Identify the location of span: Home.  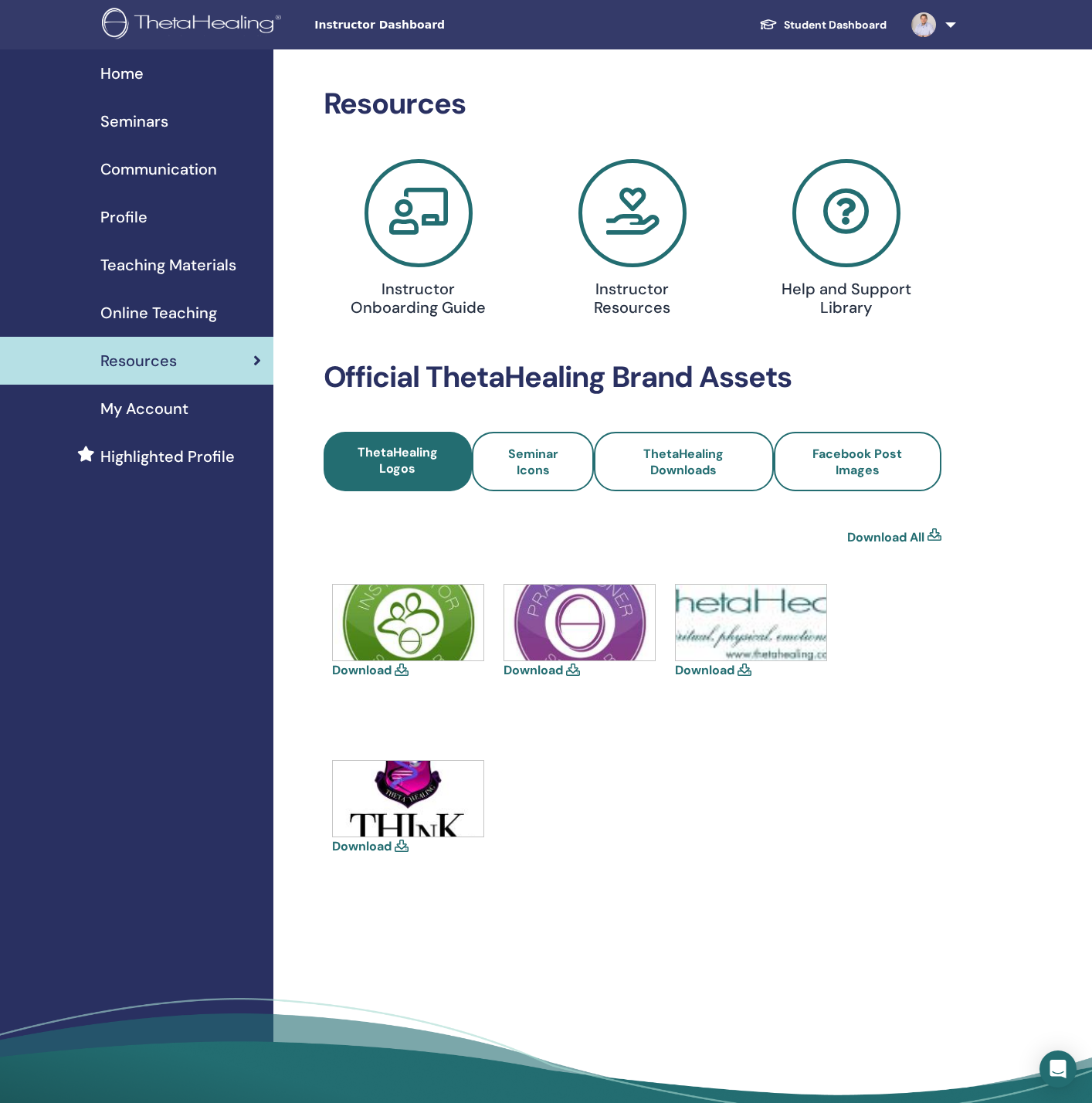
(122, 74).